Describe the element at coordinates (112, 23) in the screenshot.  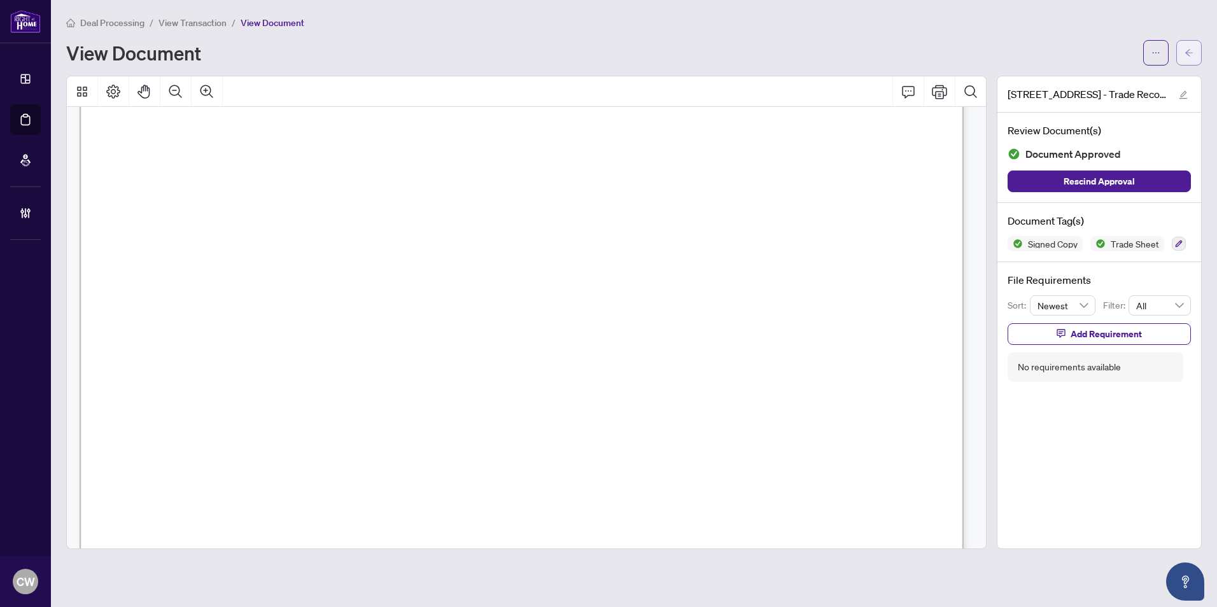
I see `span: Deal Processing` at that location.